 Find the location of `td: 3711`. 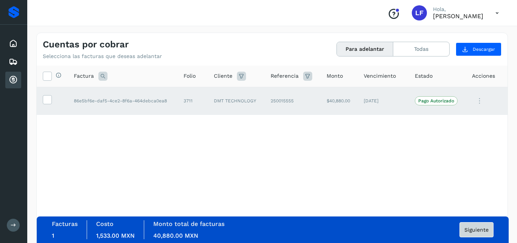

td: 3711 is located at coordinates (192, 101).